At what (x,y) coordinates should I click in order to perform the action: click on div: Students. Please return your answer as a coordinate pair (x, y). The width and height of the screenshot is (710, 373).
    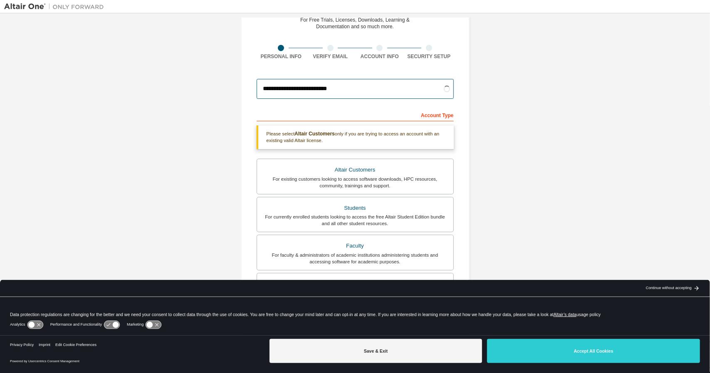
    Looking at the image, I should click on (355, 208).